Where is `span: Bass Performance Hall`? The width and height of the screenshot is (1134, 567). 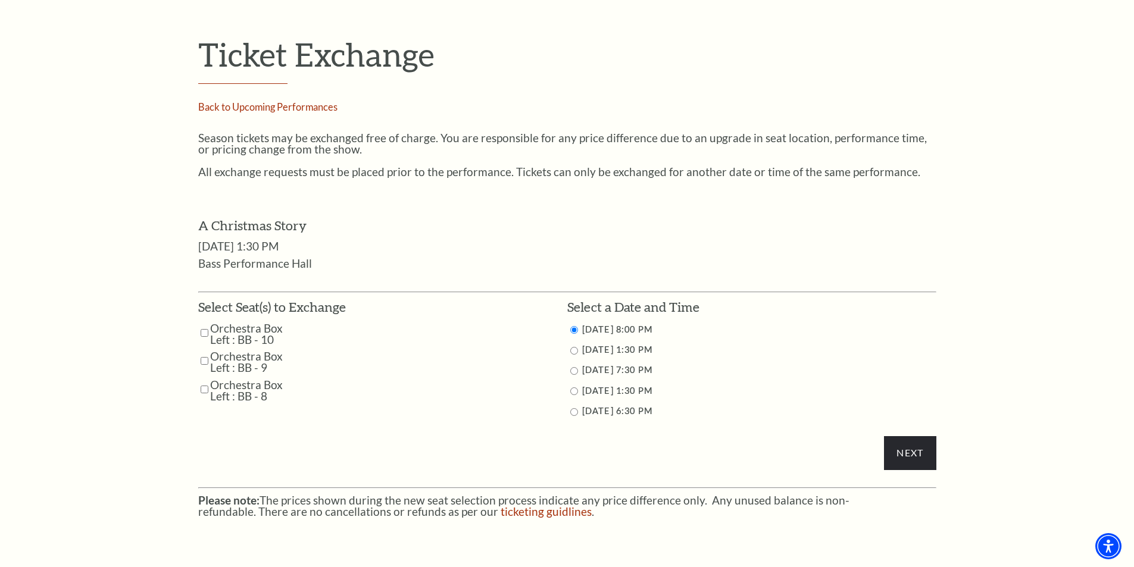 span: Bass Performance Hall is located at coordinates (255, 263).